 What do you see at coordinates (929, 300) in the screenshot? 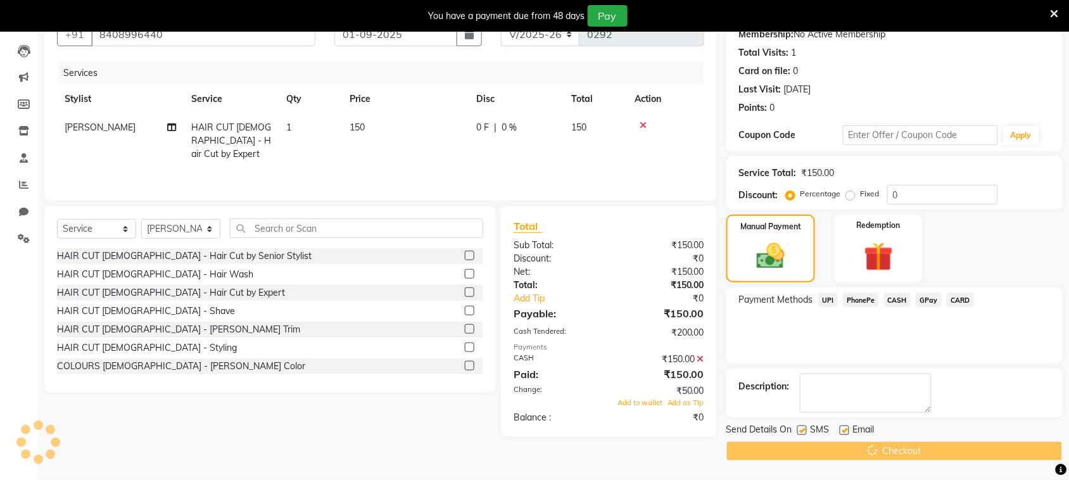
I see `span: GPay` at bounding box center [929, 300].